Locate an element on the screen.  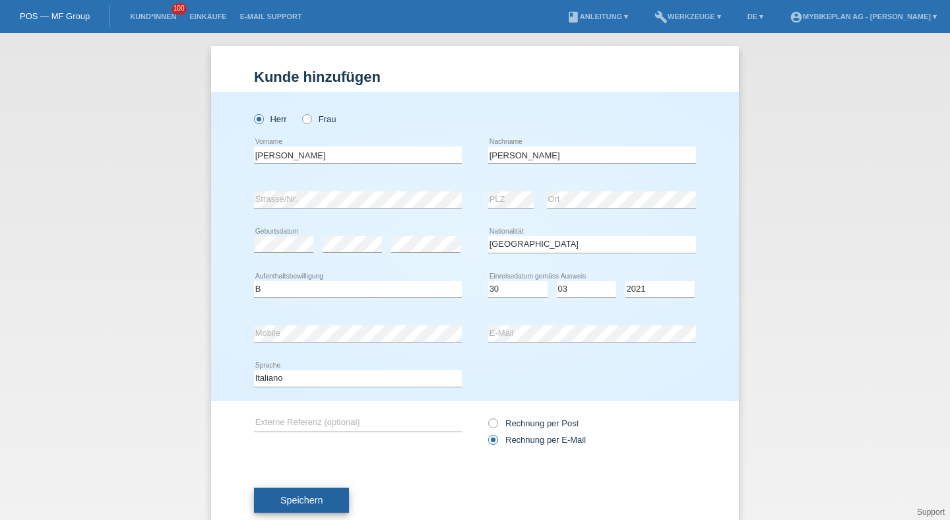
input: Frau is located at coordinates (306, 118).